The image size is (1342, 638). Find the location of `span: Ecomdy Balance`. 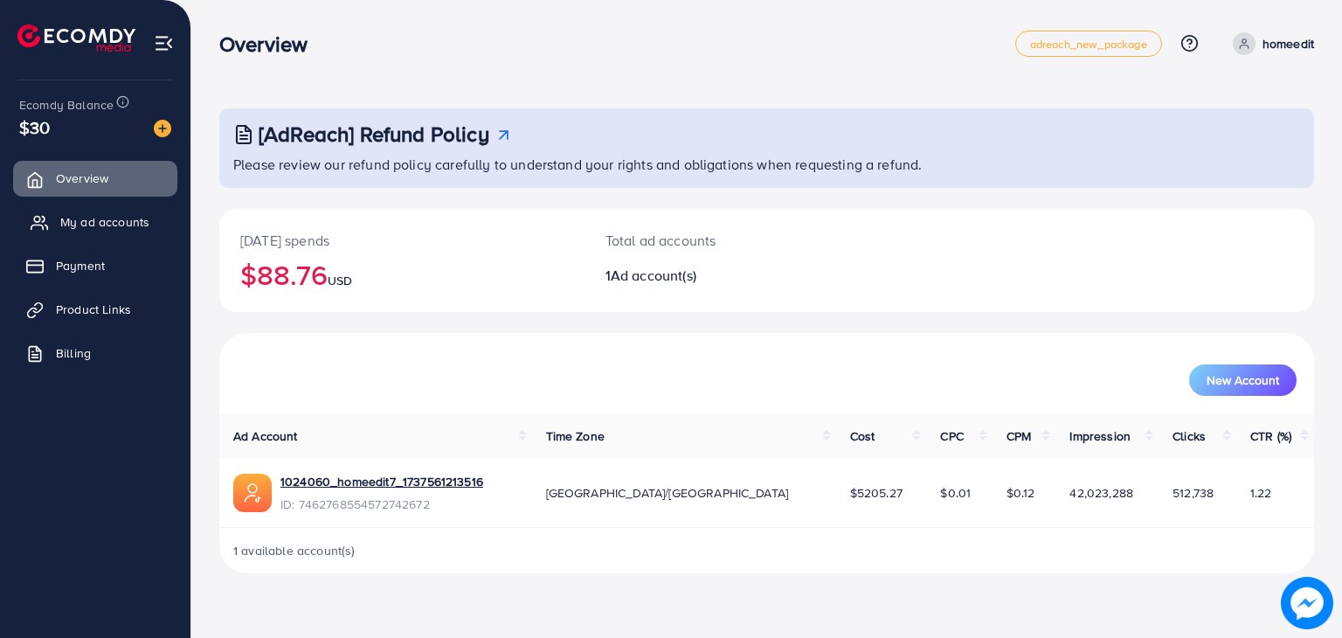

span: Ecomdy Balance is located at coordinates (66, 105).